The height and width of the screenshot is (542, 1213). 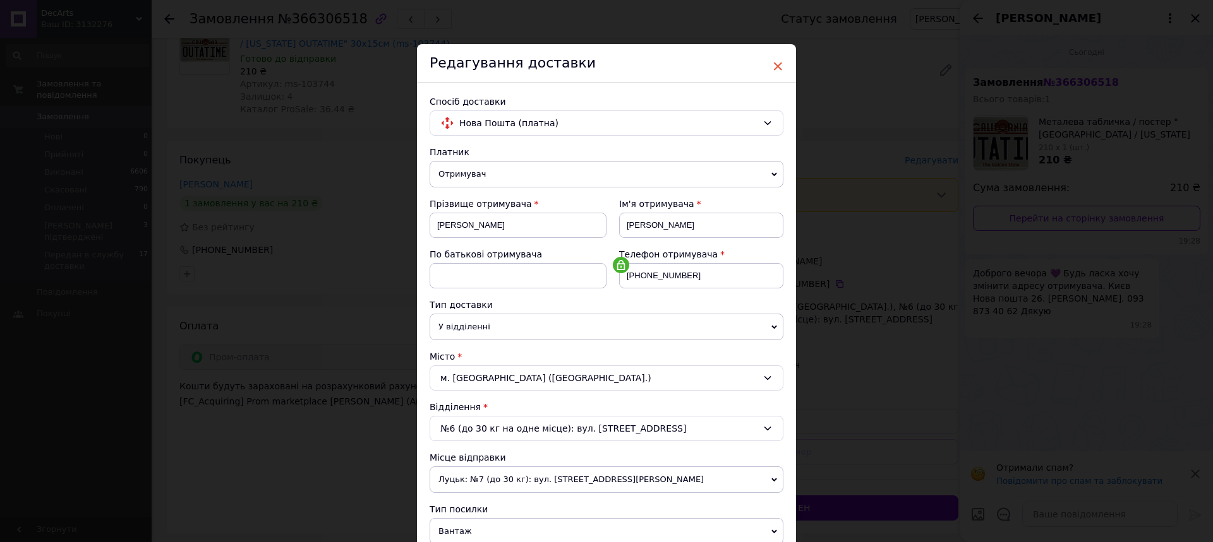 I want to click on span: Тип доставки, so click(x=461, y=305).